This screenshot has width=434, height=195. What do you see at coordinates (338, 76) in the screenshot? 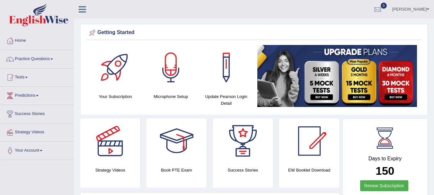
I see `img: small5.jpg` at bounding box center [338, 76].